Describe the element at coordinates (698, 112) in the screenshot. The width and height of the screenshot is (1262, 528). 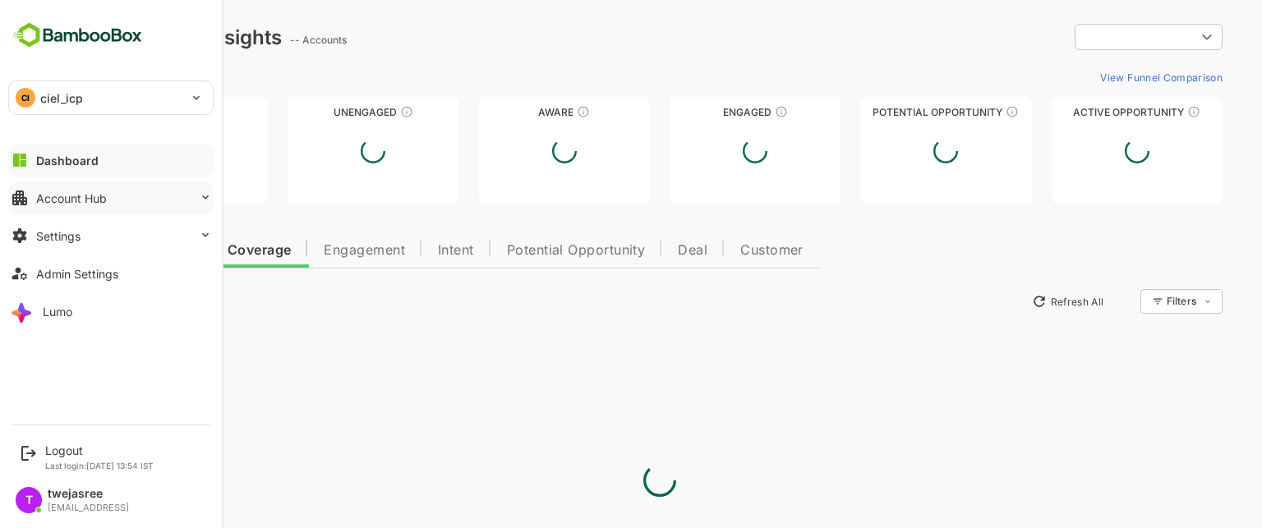
I see `div: Engaged` at that location.